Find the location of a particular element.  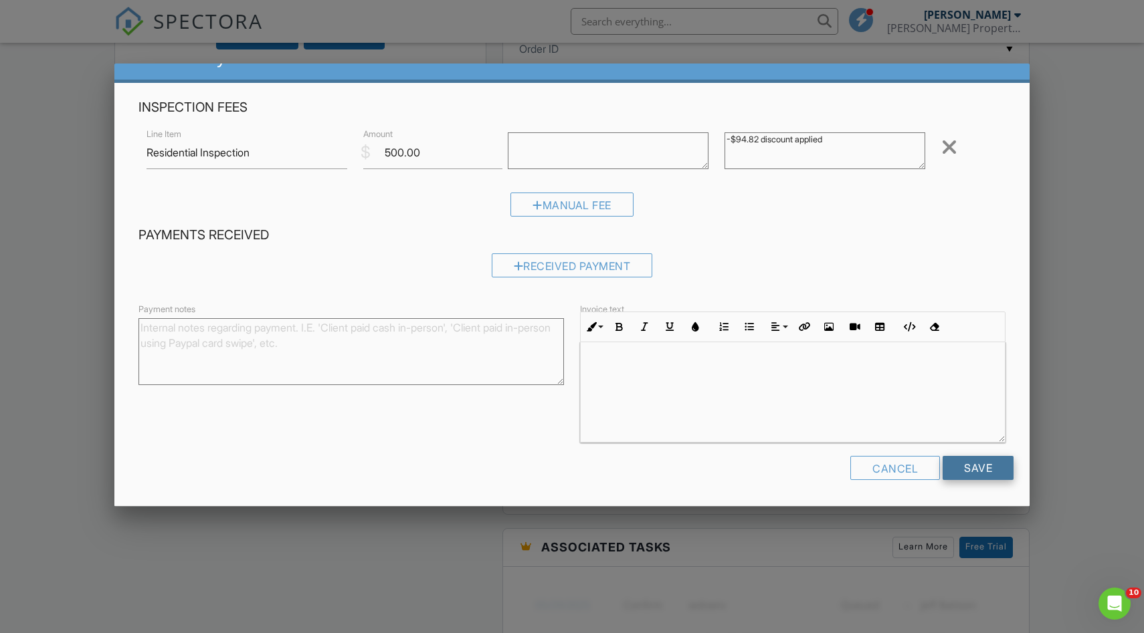

button: Insert Image (⌘P) is located at coordinates (829, 327).